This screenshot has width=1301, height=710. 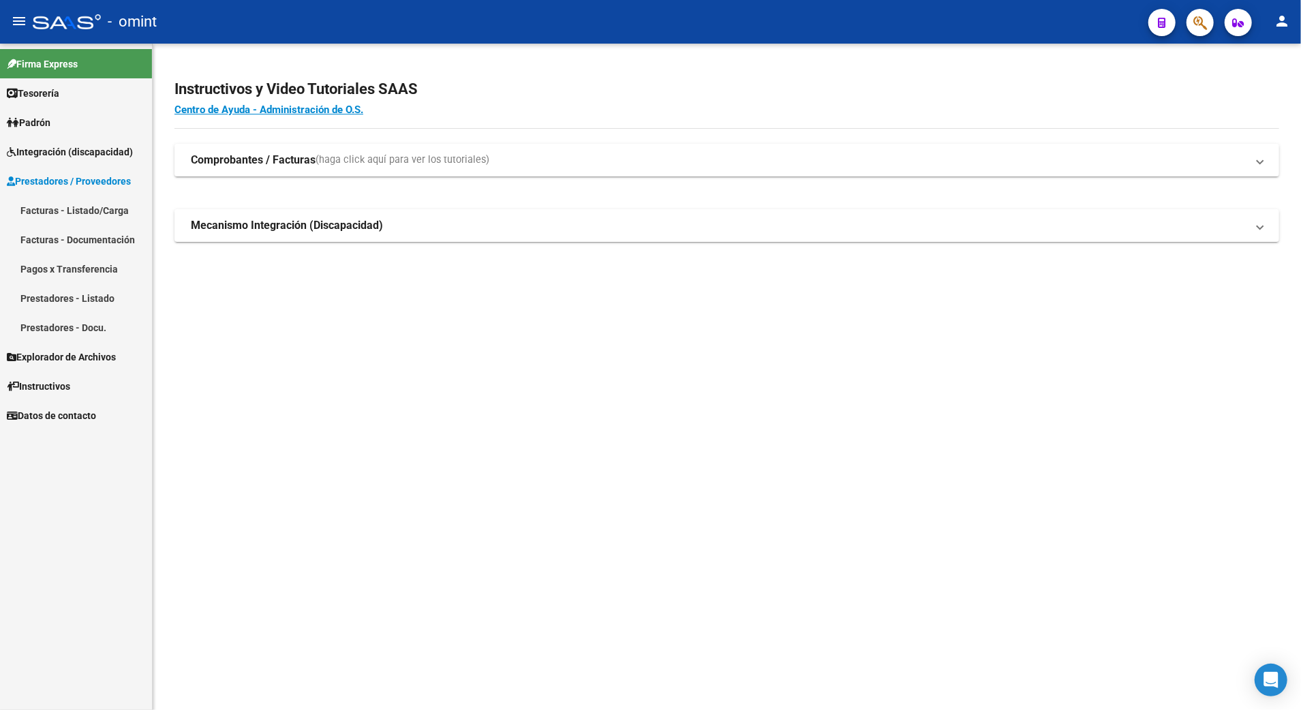 I want to click on span: Tesorería, so click(x=33, y=93).